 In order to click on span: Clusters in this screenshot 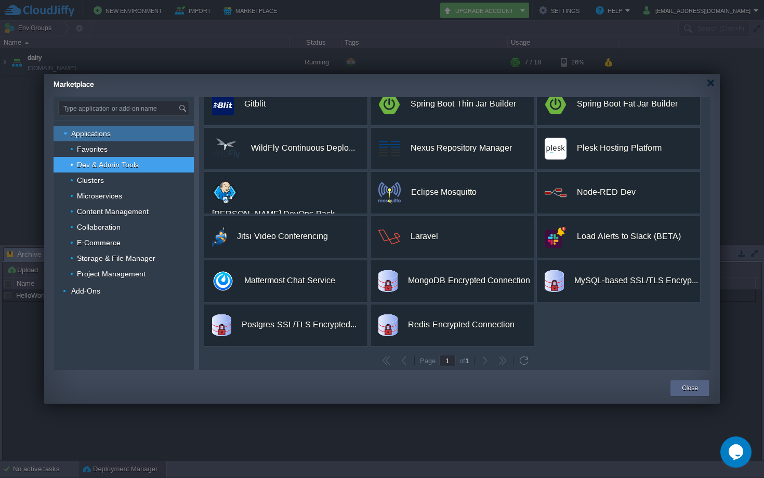, I will do `click(90, 180)`.